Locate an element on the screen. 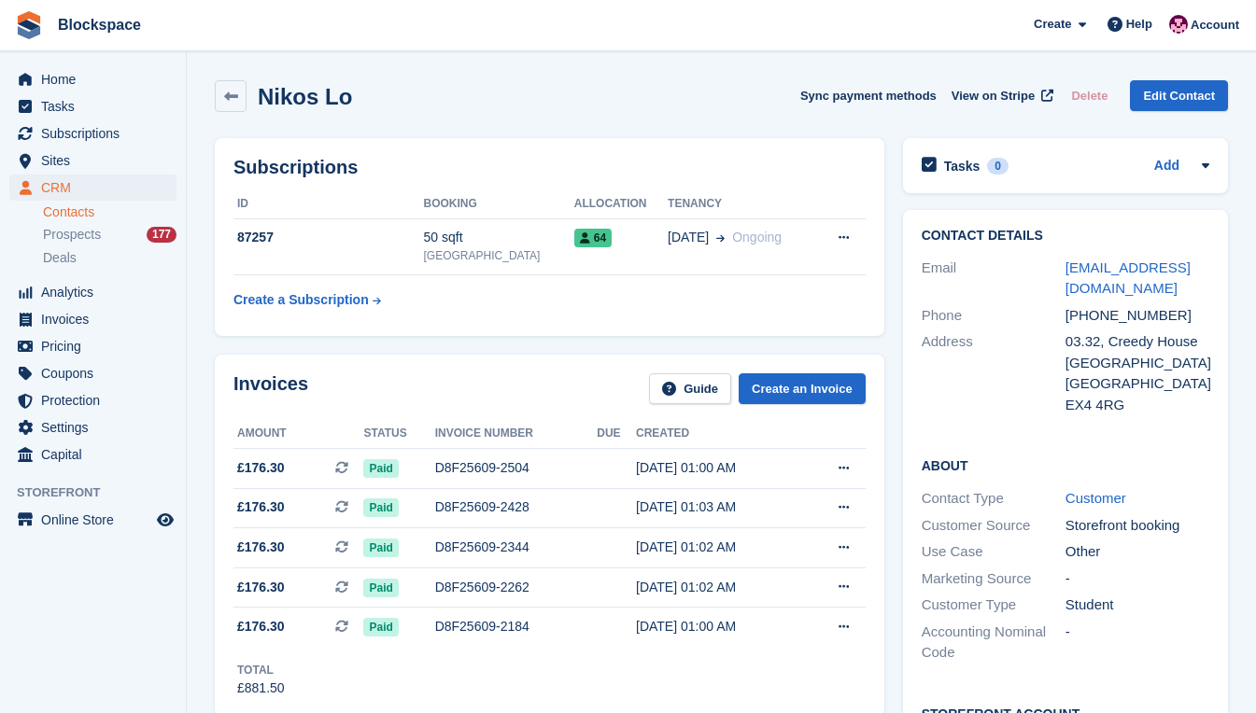 This screenshot has width=1256, height=713. div: £881.50 is located at coordinates (260, 688).